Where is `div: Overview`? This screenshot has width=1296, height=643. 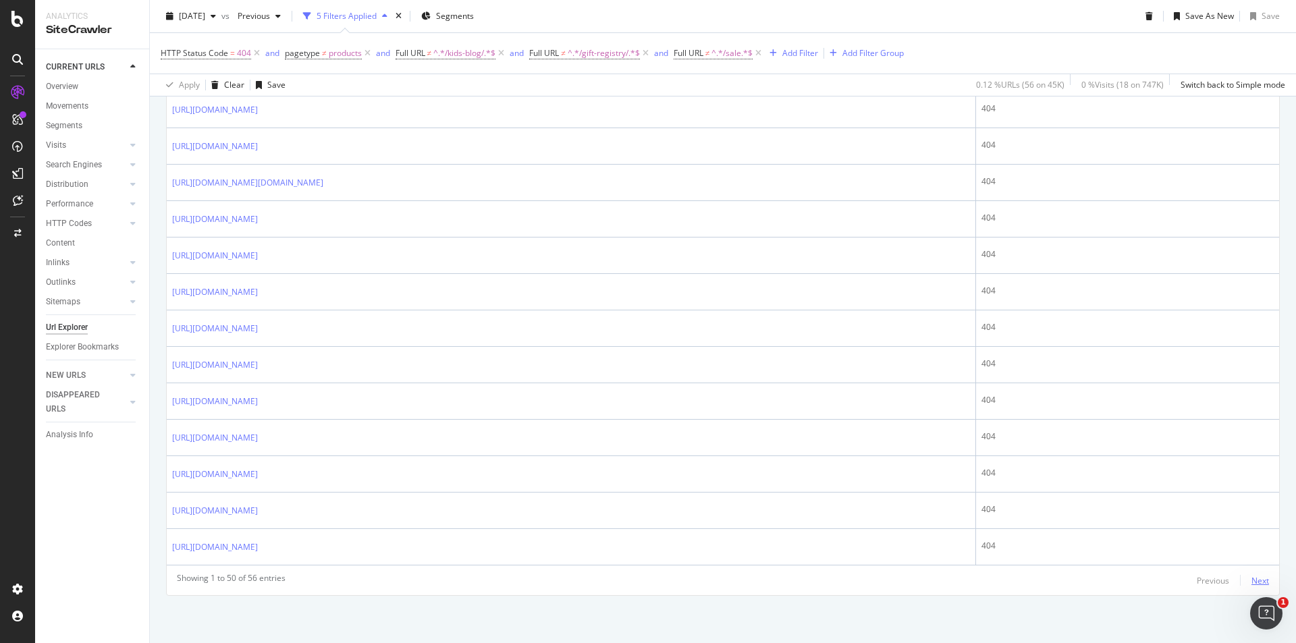
div: Overview is located at coordinates (62, 86).